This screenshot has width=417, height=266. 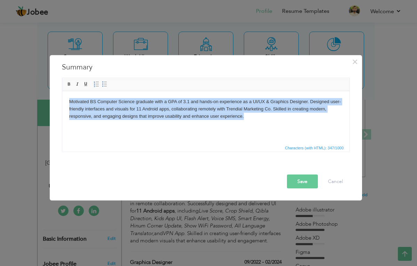 I want to click on div: Statistics, so click(x=314, y=148).